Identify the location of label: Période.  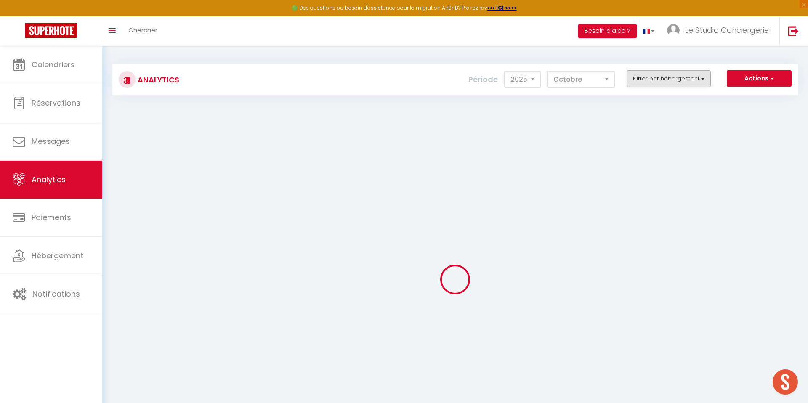
(483, 80).